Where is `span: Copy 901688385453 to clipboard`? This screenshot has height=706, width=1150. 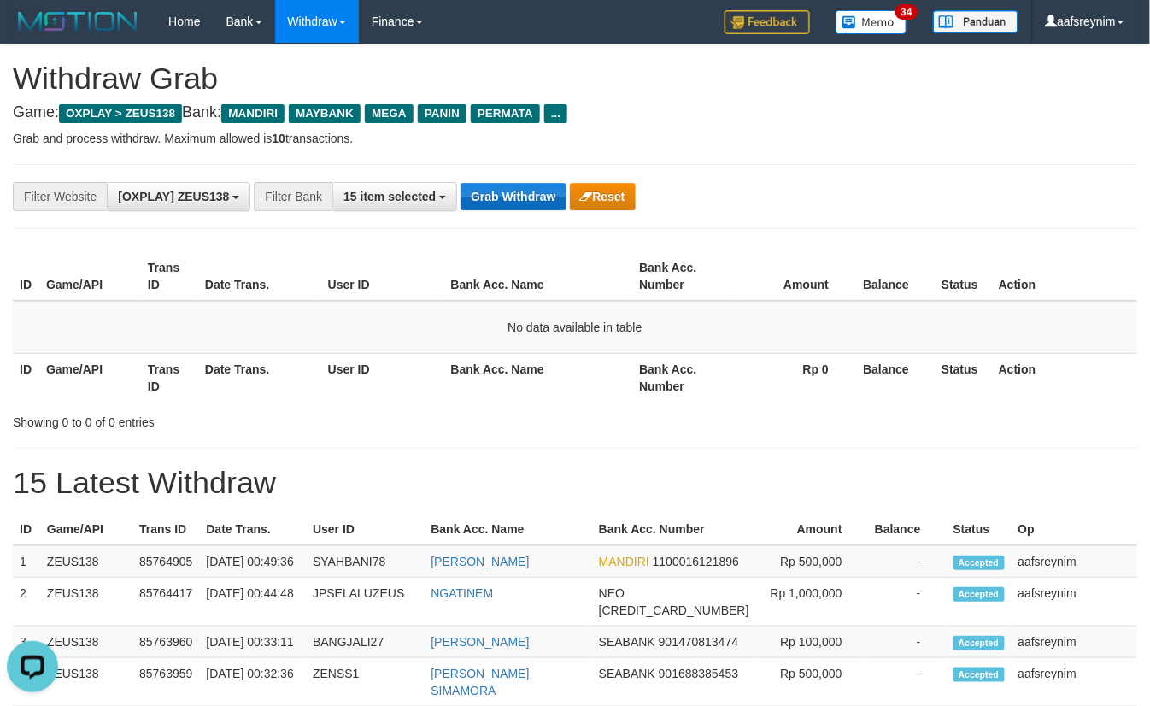 span: Copy 901688385453 to clipboard is located at coordinates (698, 673).